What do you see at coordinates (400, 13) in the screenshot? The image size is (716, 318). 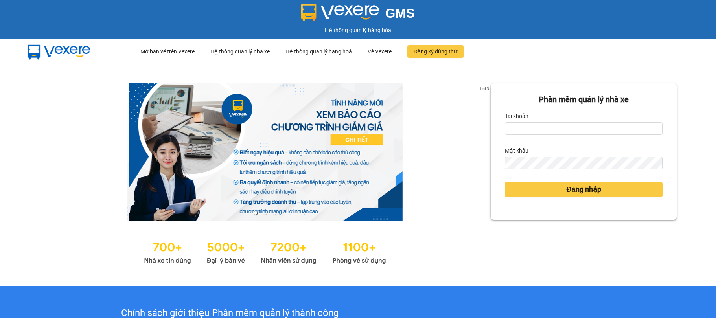 I see `span: GMS` at bounding box center [400, 13].